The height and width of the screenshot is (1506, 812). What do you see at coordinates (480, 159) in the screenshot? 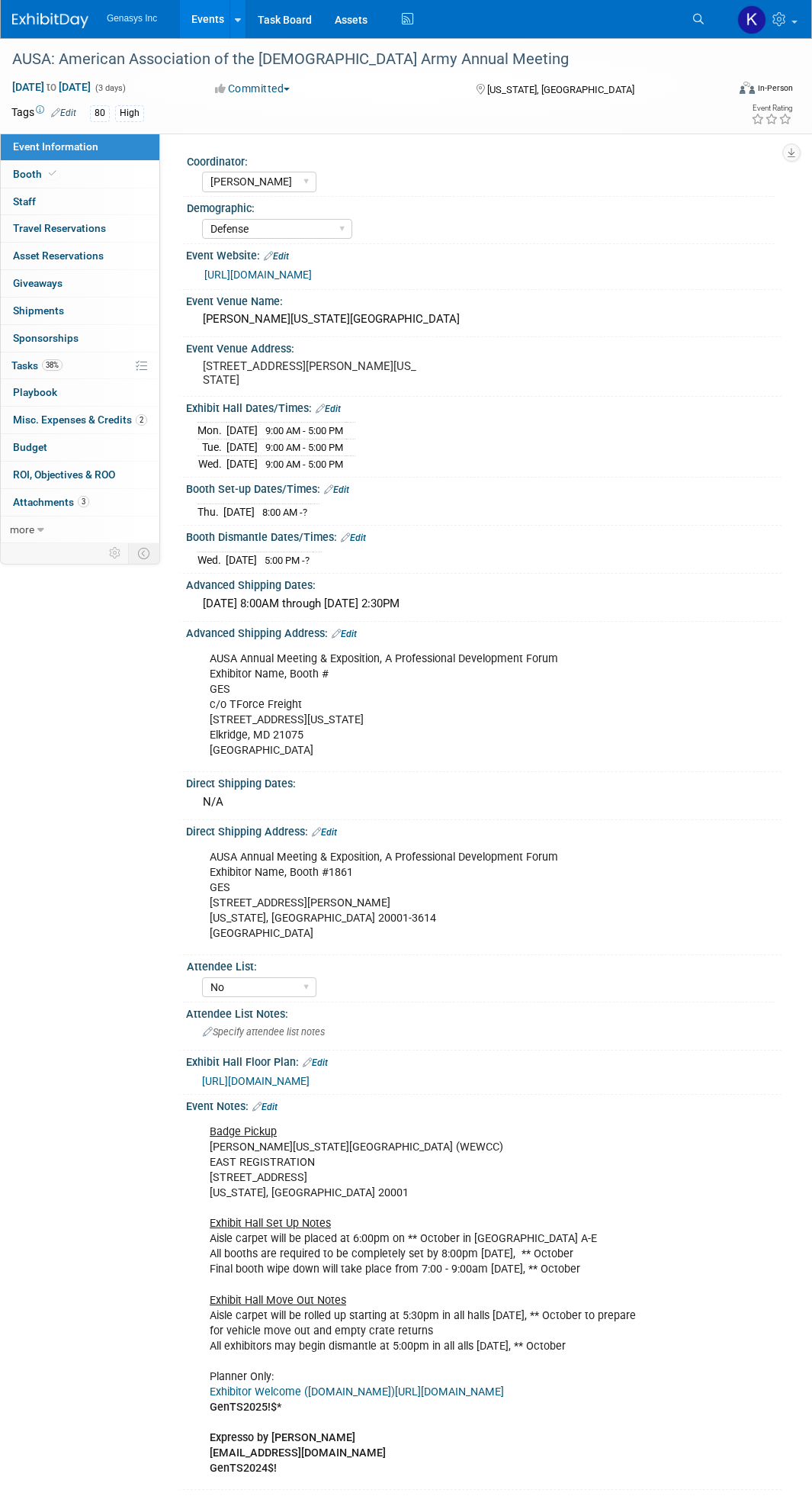
I see `div: Coordinator:` at bounding box center [480, 159].